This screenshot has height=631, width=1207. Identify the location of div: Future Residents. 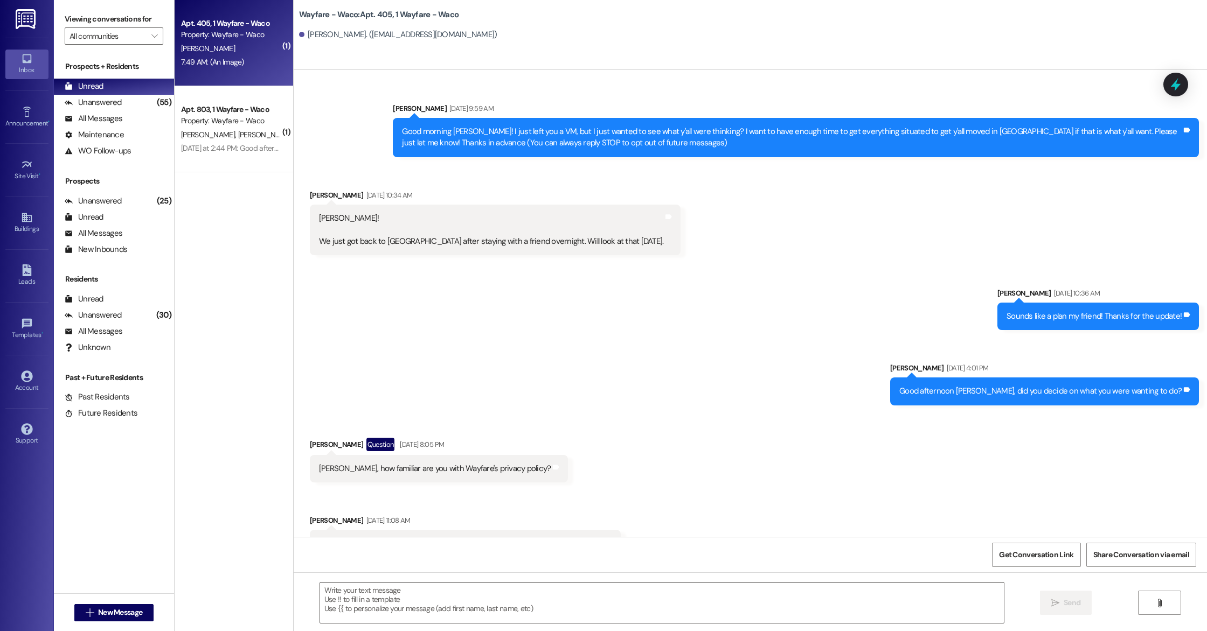
(101, 413).